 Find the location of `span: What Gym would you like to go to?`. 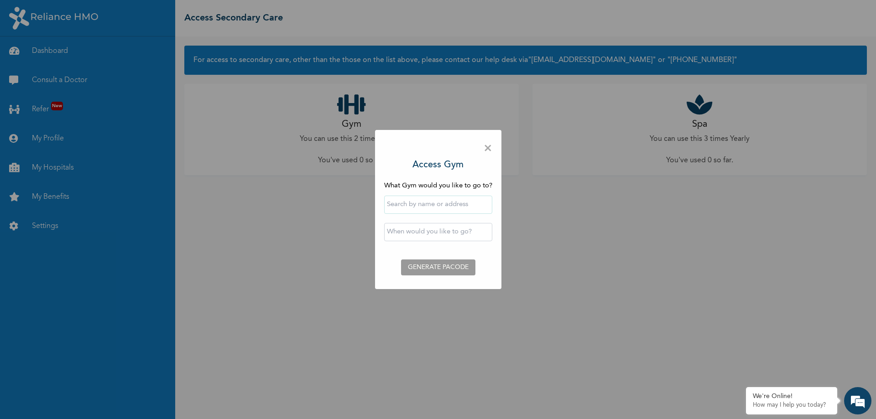

span: What Gym would you like to go to? is located at coordinates (438, 186).